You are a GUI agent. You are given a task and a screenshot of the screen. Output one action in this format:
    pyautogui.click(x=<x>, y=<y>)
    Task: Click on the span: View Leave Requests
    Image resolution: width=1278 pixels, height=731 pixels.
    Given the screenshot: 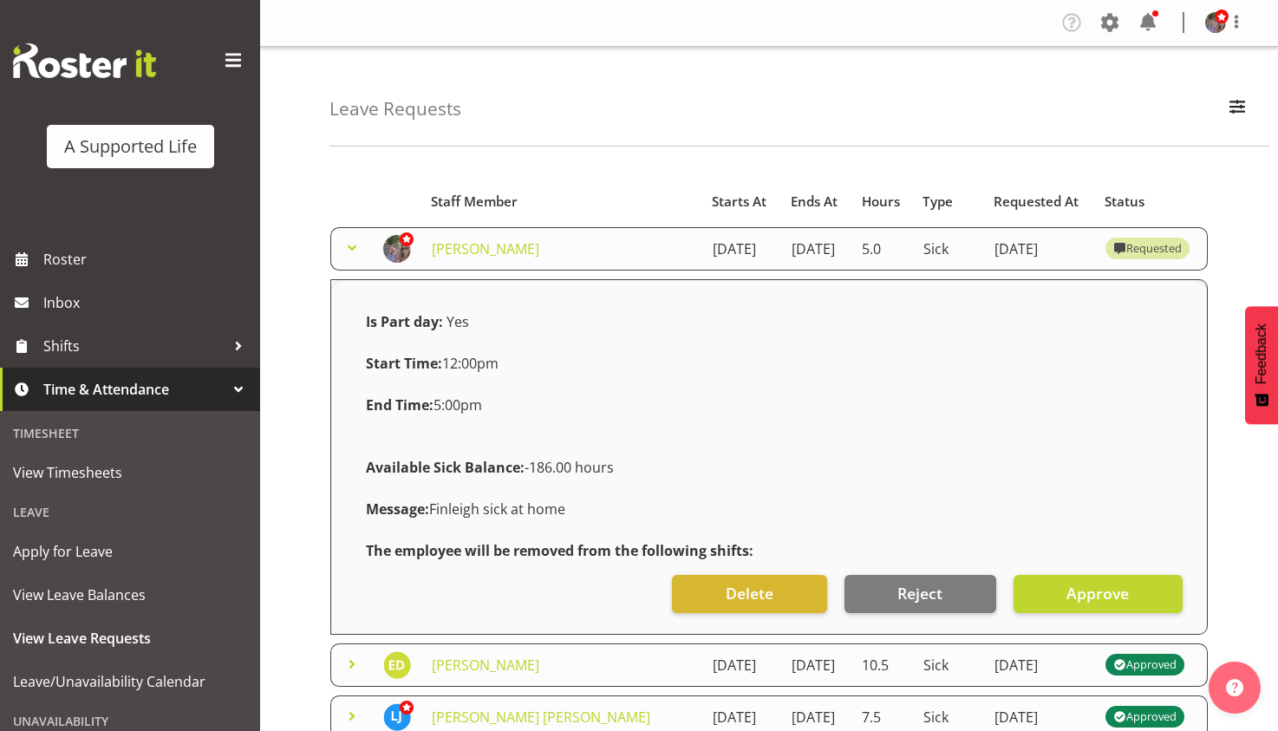 What is the action you would take?
    pyautogui.click(x=130, y=638)
    